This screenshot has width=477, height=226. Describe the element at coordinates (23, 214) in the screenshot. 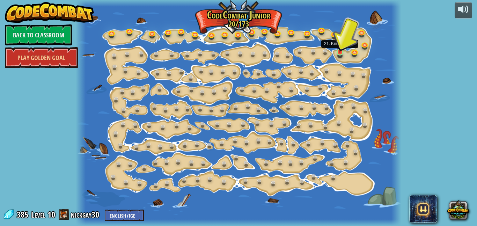

I see `span: 385` at that location.